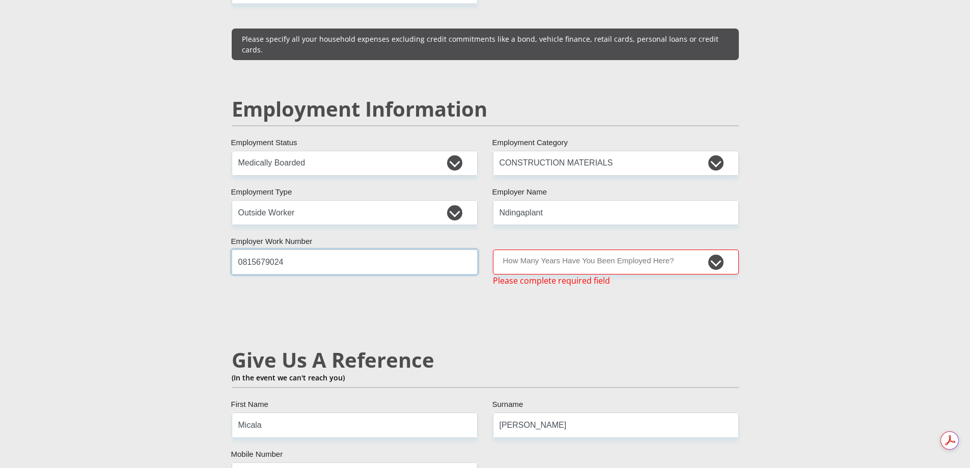 Image resolution: width=970 pixels, height=468 pixels. Describe the element at coordinates (354, 262) in the screenshot. I see `input: Employer Work Number` at that location.